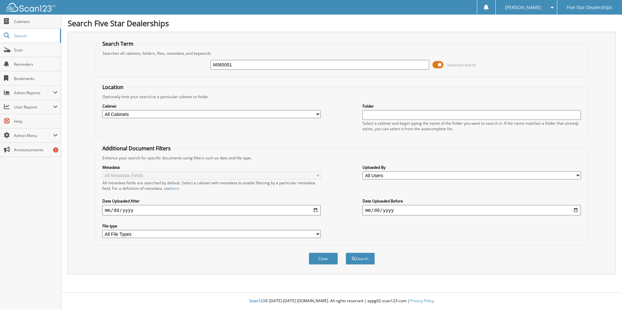 The image size is (622, 309). What do you see at coordinates (472, 126) in the screenshot?
I see `div: Select a cabinet and begin typing the name of the folder you want to search in. If the name match...` at bounding box center [472, 126].